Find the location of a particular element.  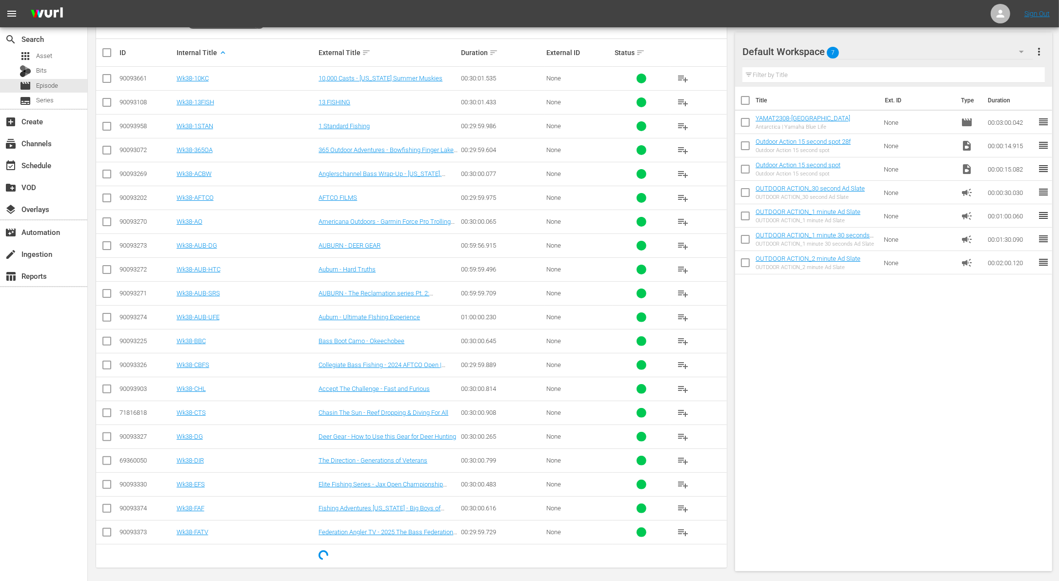

a: Wk38-AUB-HTC is located at coordinates (198, 269).